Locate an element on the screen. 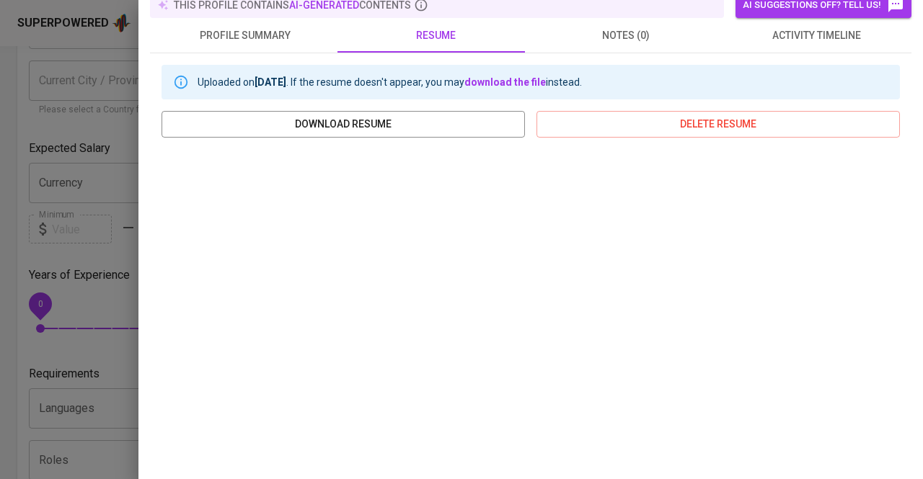 The image size is (923, 479). span: resume is located at coordinates (435, 35).